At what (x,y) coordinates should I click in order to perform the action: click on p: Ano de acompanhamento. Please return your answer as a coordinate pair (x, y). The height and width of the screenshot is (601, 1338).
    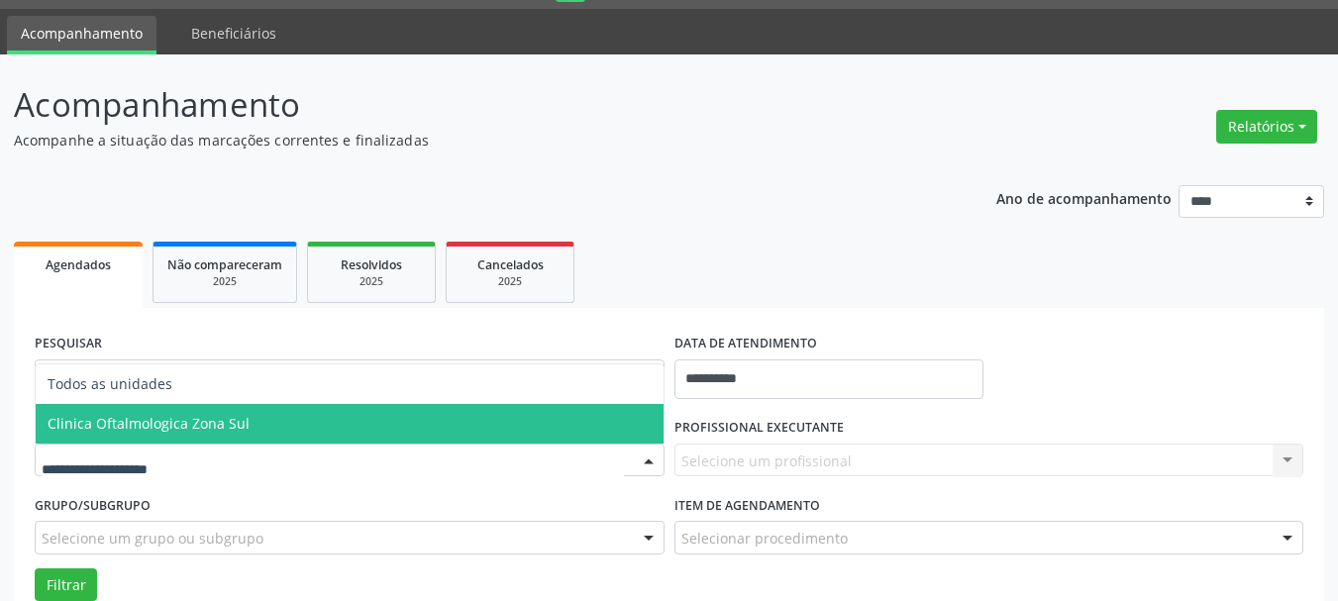
    Looking at the image, I should click on (1083, 197).